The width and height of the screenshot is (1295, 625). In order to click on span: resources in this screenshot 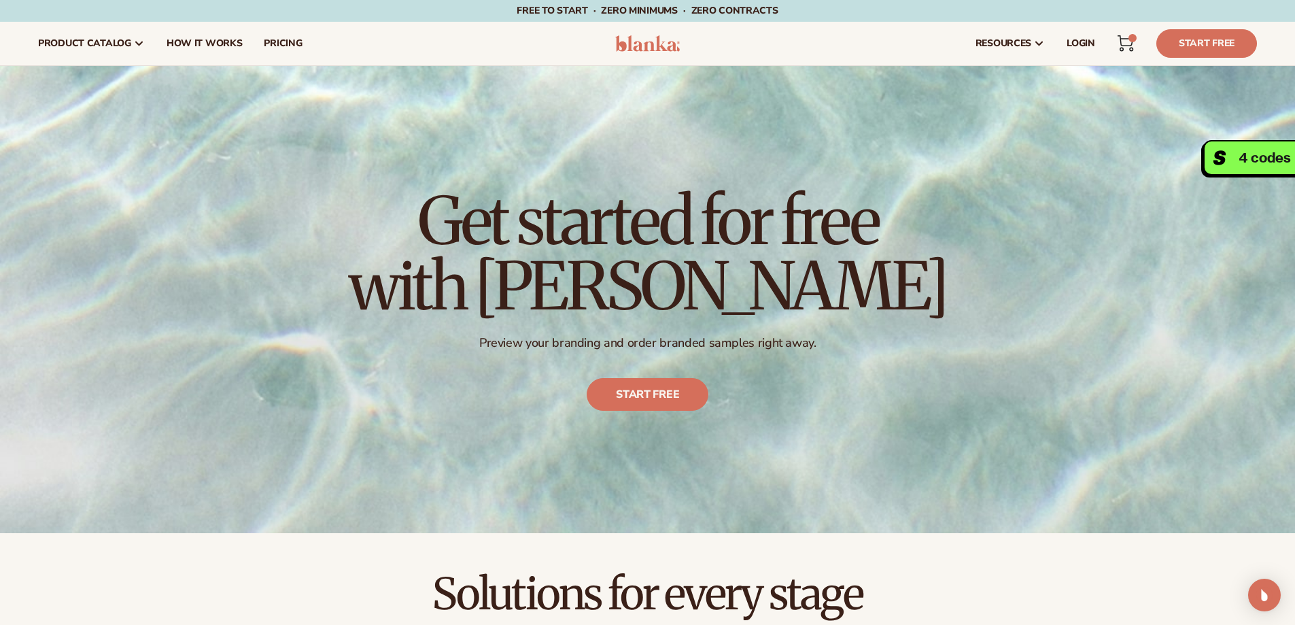, I will do `click(1003, 44)`.